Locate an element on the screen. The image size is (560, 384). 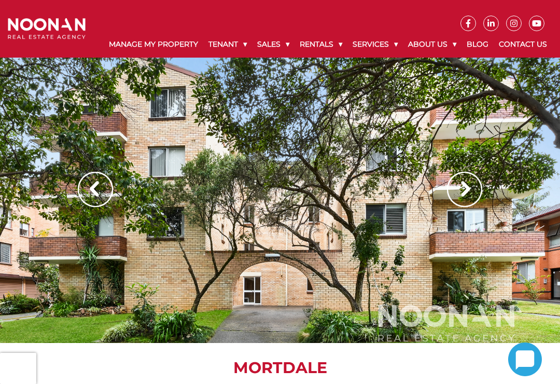
a: About Us is located at coordinates (432, 44).